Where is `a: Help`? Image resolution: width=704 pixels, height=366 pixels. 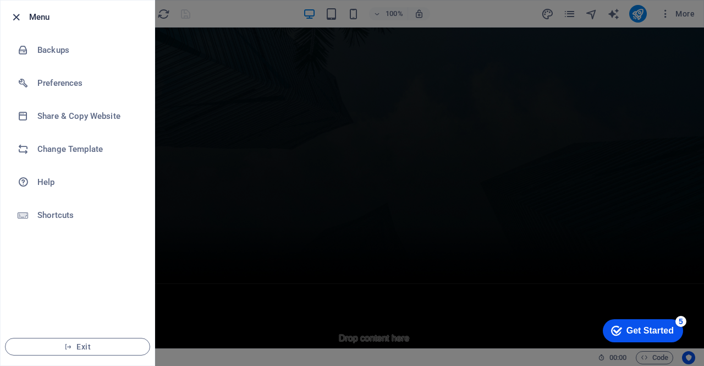
a: Help is located at coordinates (78, 182).